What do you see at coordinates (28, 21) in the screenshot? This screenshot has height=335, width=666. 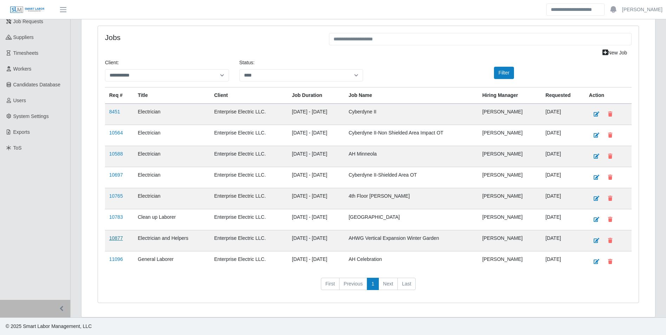 I see `span: Job Requests` at bounding box center [28, 21].